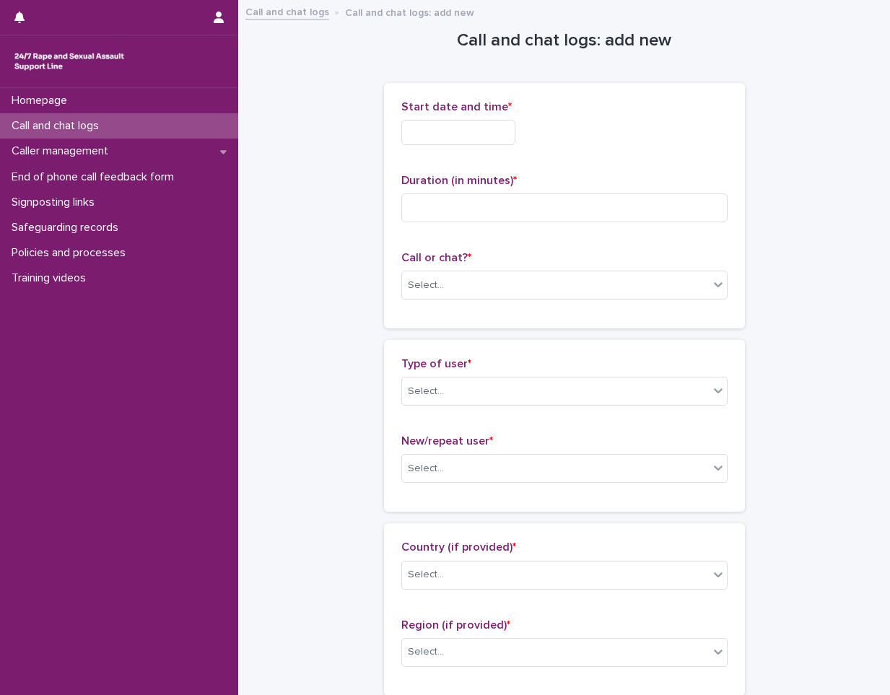  I want to click on p: Signposting links, so click(56, 202).